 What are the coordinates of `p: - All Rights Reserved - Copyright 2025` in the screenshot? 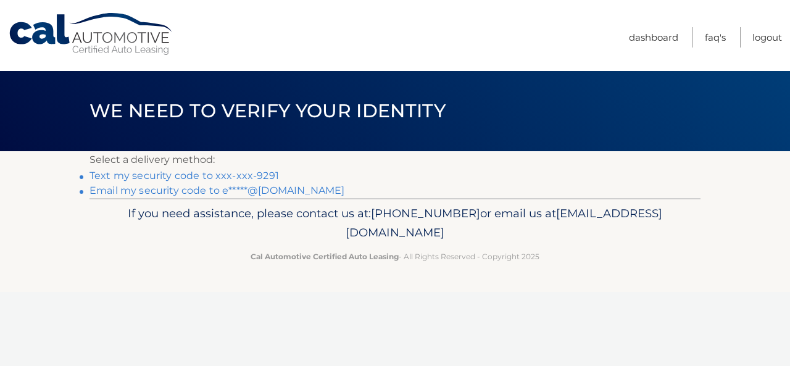 It's located at (395, 256).